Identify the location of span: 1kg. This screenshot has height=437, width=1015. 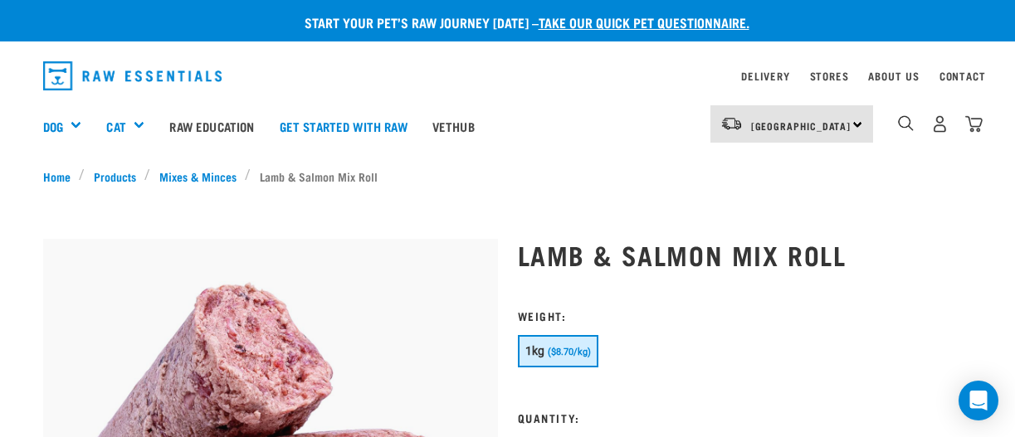
(535, 351).